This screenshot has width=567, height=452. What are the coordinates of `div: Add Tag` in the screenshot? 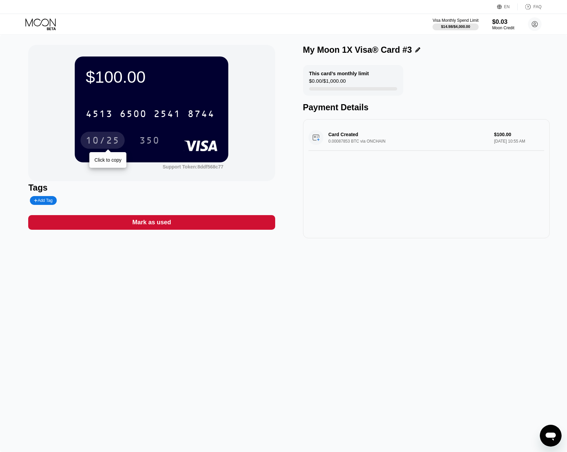 It's located at (43, 200).